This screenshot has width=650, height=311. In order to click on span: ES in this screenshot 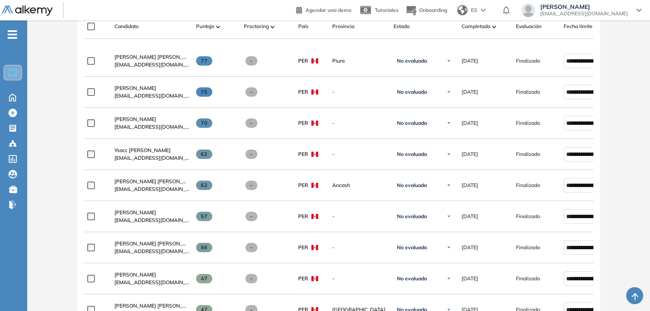, I will do `click(474, 10)`.